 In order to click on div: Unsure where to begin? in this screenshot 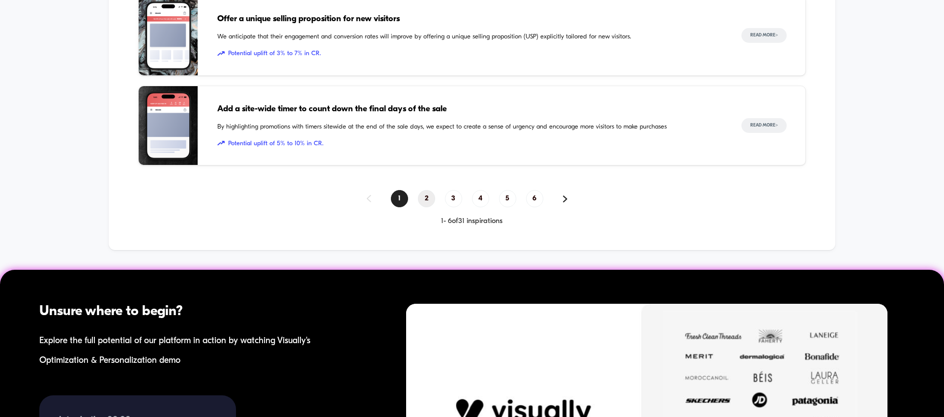, I will do `click(199, 311)`.